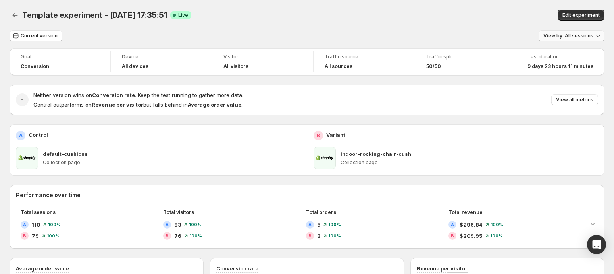  What do you see at coordinates (575, 100) in the screenshot?
I see `span: View all metrics` at bounding box center [575, 100].